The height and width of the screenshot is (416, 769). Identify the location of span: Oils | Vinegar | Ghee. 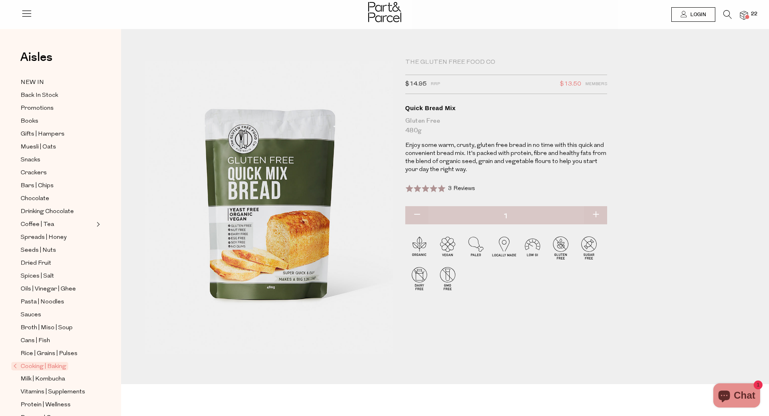
(48, 290).